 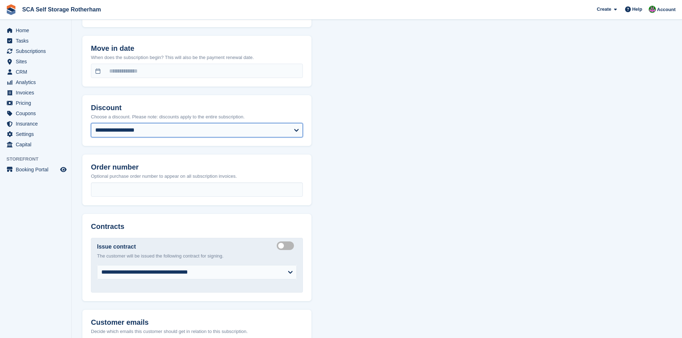 I want to click on label: Issue contract, so click(x=116, y=247).